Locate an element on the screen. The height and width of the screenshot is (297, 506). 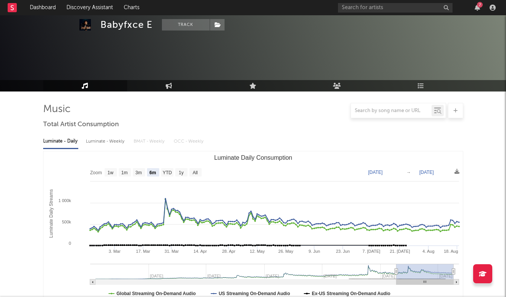
text: 1w is located at coordinates (110, 173).